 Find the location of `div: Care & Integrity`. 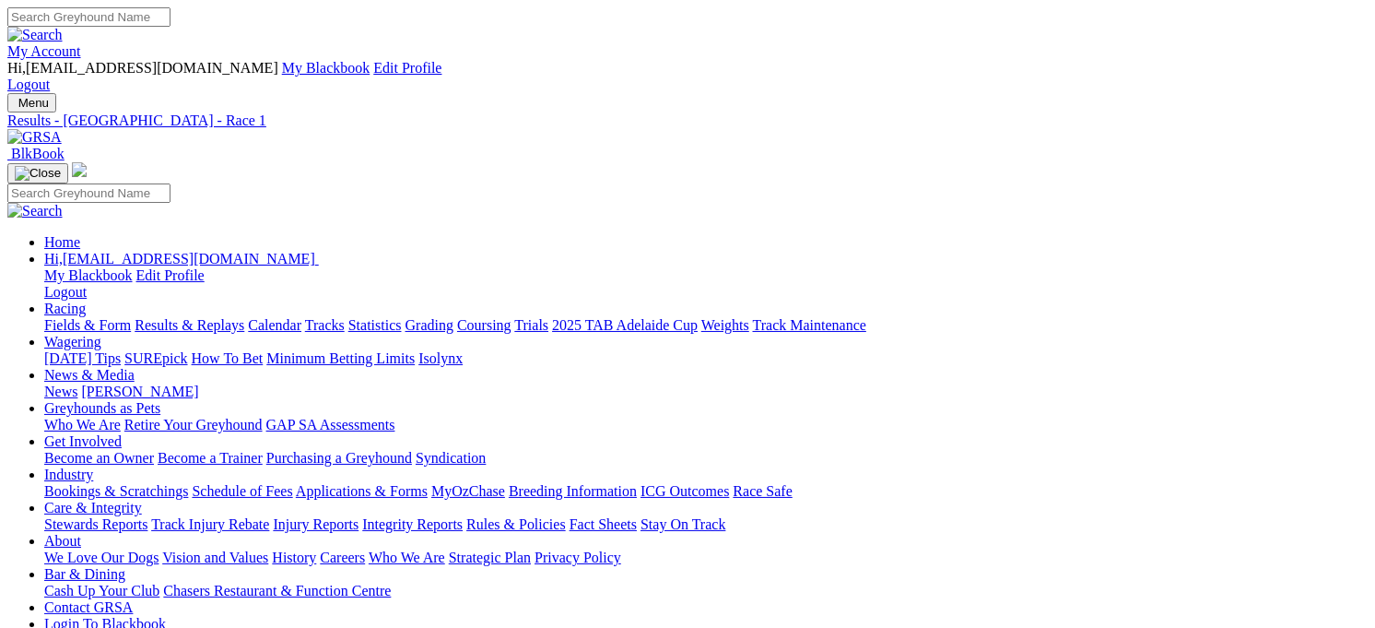

div: Care & Integrity is located at coordinates (706, 524).